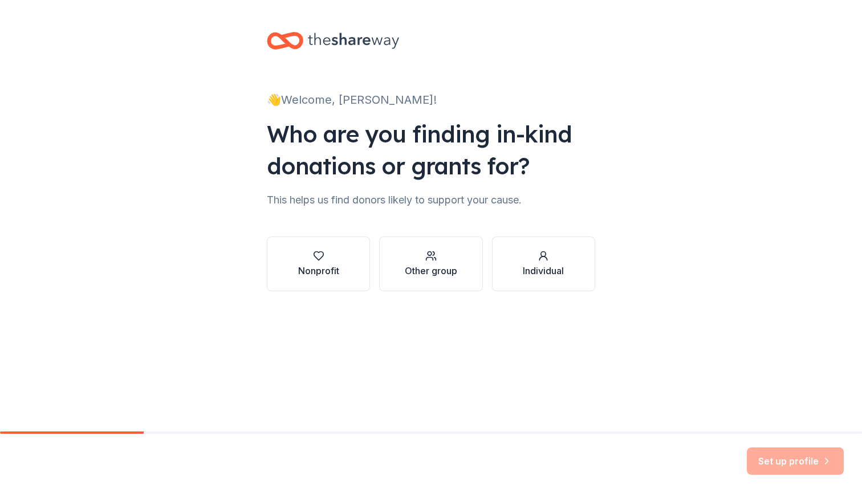  I want to click on div: Who are you finding in-kind donations or grants for?, so click(431, 150).